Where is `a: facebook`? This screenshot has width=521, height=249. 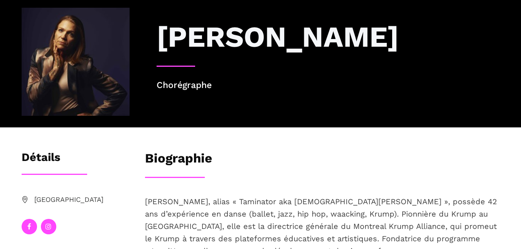
a: facebook is located at coordinates (29, 227).